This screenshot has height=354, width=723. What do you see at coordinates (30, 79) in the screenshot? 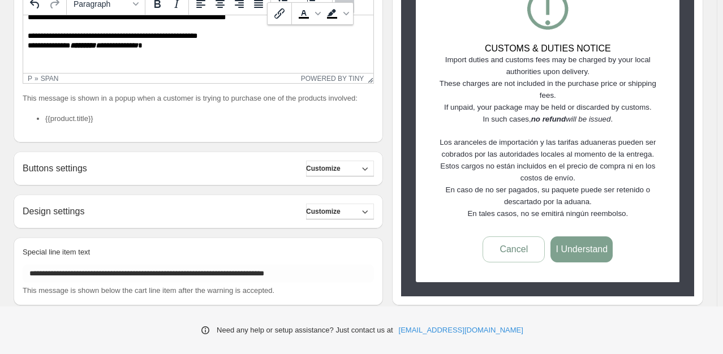
I see `div: p` at bounding box center [30, 79].